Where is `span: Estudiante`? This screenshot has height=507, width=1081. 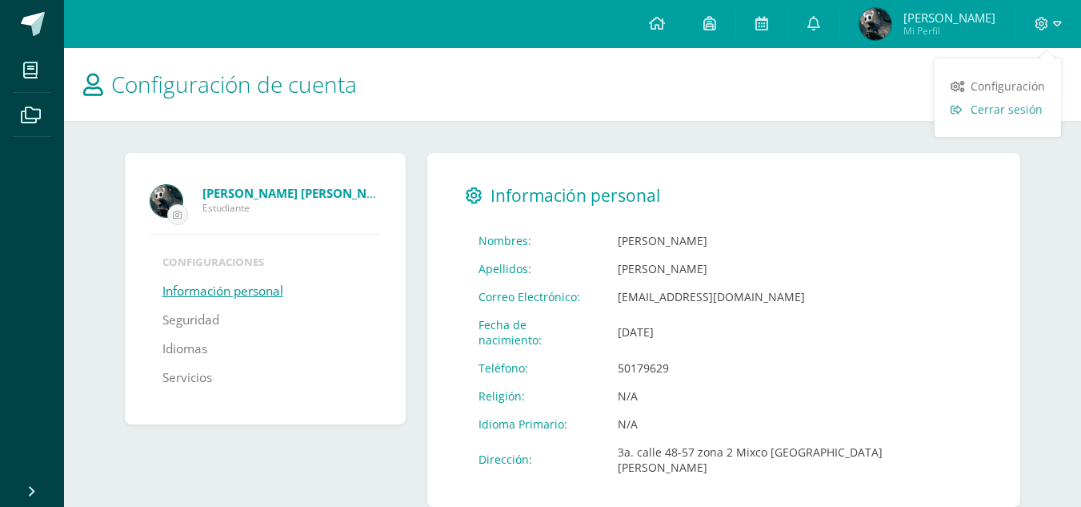 span: Estudiante is located at coordinates (291, 207).